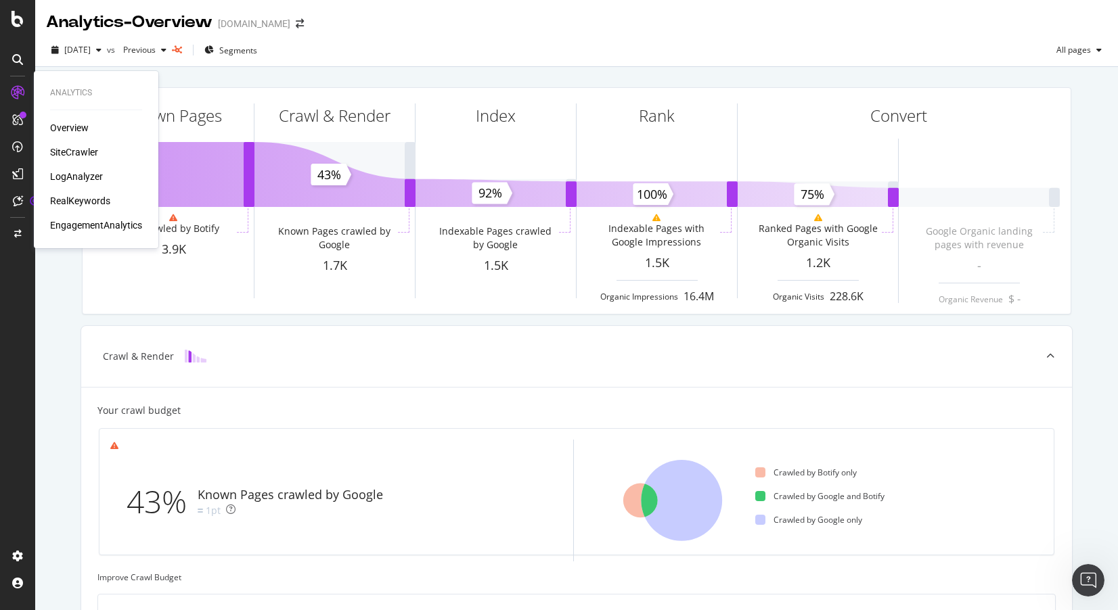  I want to click on div: RealKeywords, so click(80, 201).